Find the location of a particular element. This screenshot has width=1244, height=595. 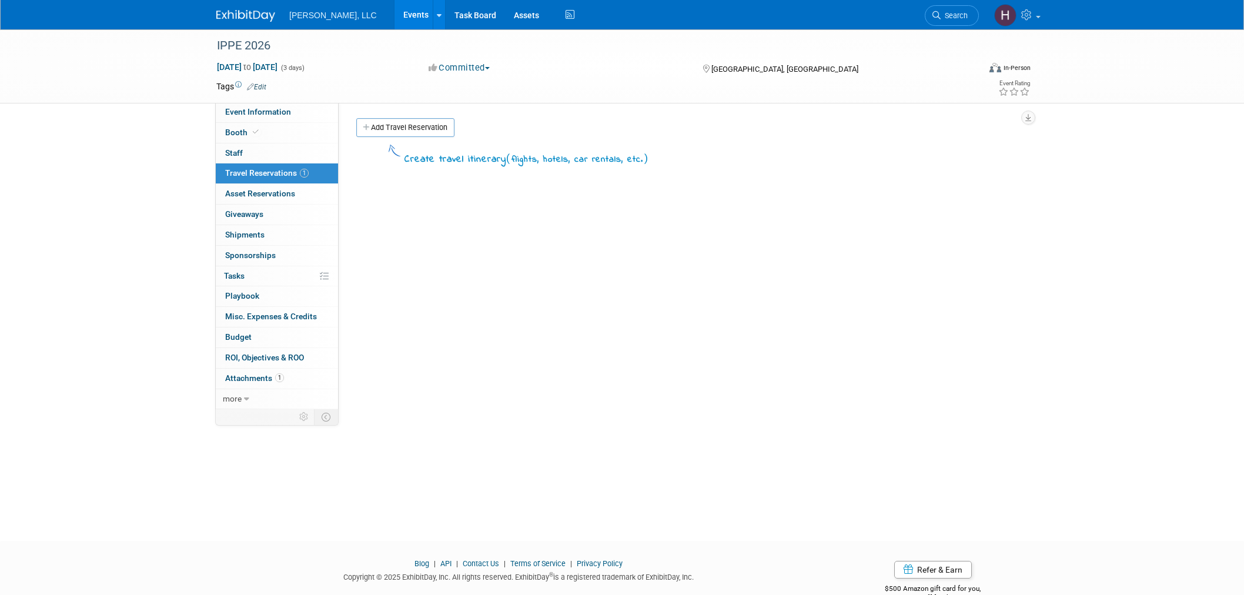

a: ROI, Objectives & ROO is located at coordinates (277, 358).